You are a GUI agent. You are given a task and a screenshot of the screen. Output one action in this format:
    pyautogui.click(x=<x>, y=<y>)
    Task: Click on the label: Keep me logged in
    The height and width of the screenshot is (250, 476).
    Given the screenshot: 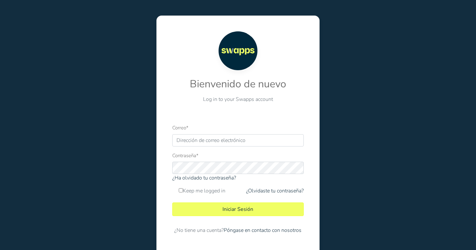 What is the action you would take?
    pyautogui.click(x=202, y=191)
    